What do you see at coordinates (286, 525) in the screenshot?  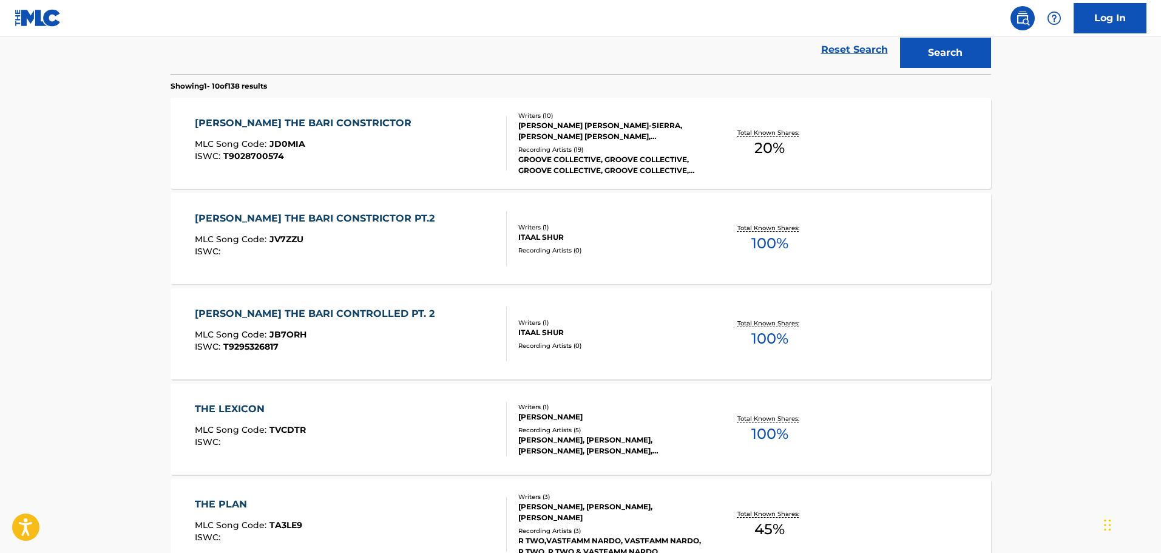 I see `span: TA3LE9` at bounding box center [286, 525].